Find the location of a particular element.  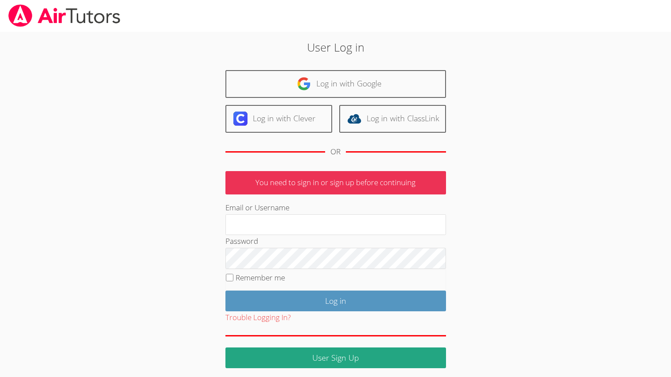

label: Remember me is located at coordinates (260, 278).